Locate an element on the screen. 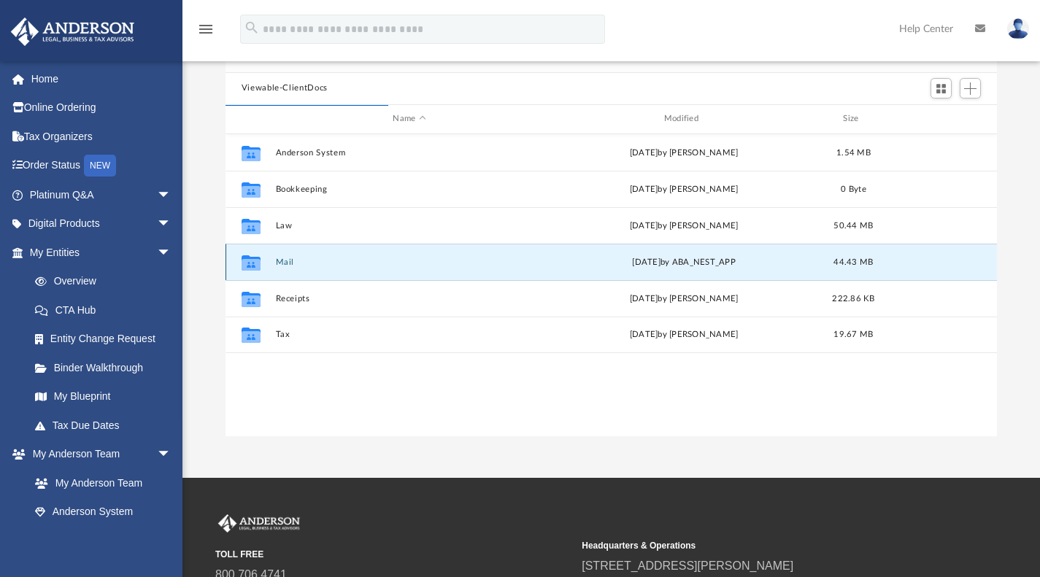 The height and width of the screenshot is (577, 1040). button: Switch to Grid View is located at coordinates (942, 88).